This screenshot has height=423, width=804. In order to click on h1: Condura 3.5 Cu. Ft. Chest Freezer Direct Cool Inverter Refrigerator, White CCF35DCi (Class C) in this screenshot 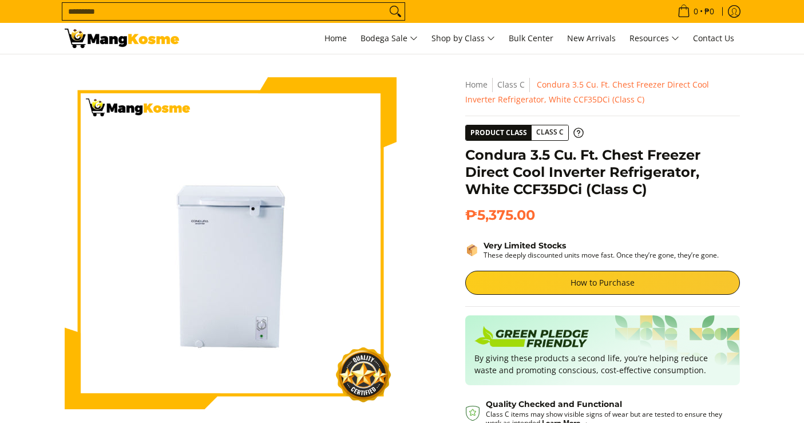, I will do `click(603, 172)`.